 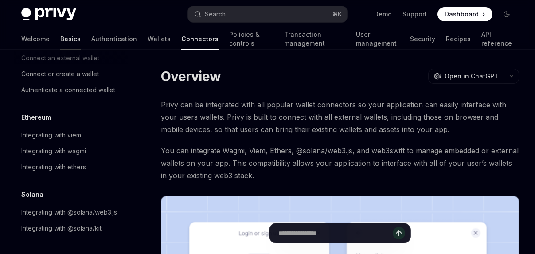 What do you see at coordinates (36, 117) in the screenshot?
I see `h5: Ethereum` at bounding box center [36, 117].